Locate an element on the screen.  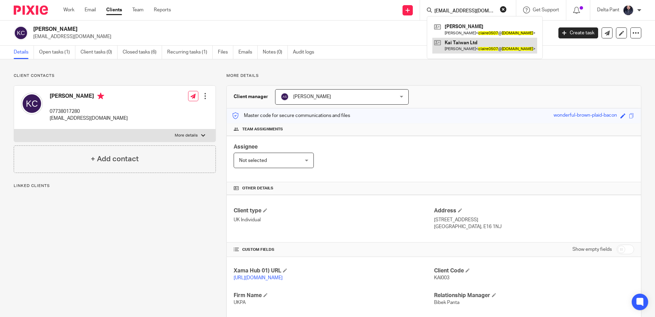
p: Master code for secure communications and files is located at coordinates (291, 115).